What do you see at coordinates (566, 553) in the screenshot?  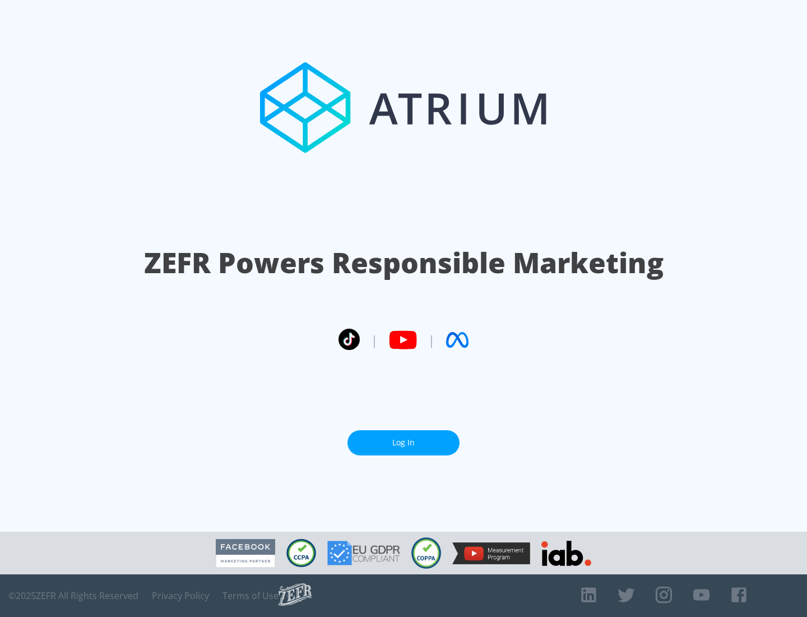 I see `img: IAB` at bounding box center [566, 553].